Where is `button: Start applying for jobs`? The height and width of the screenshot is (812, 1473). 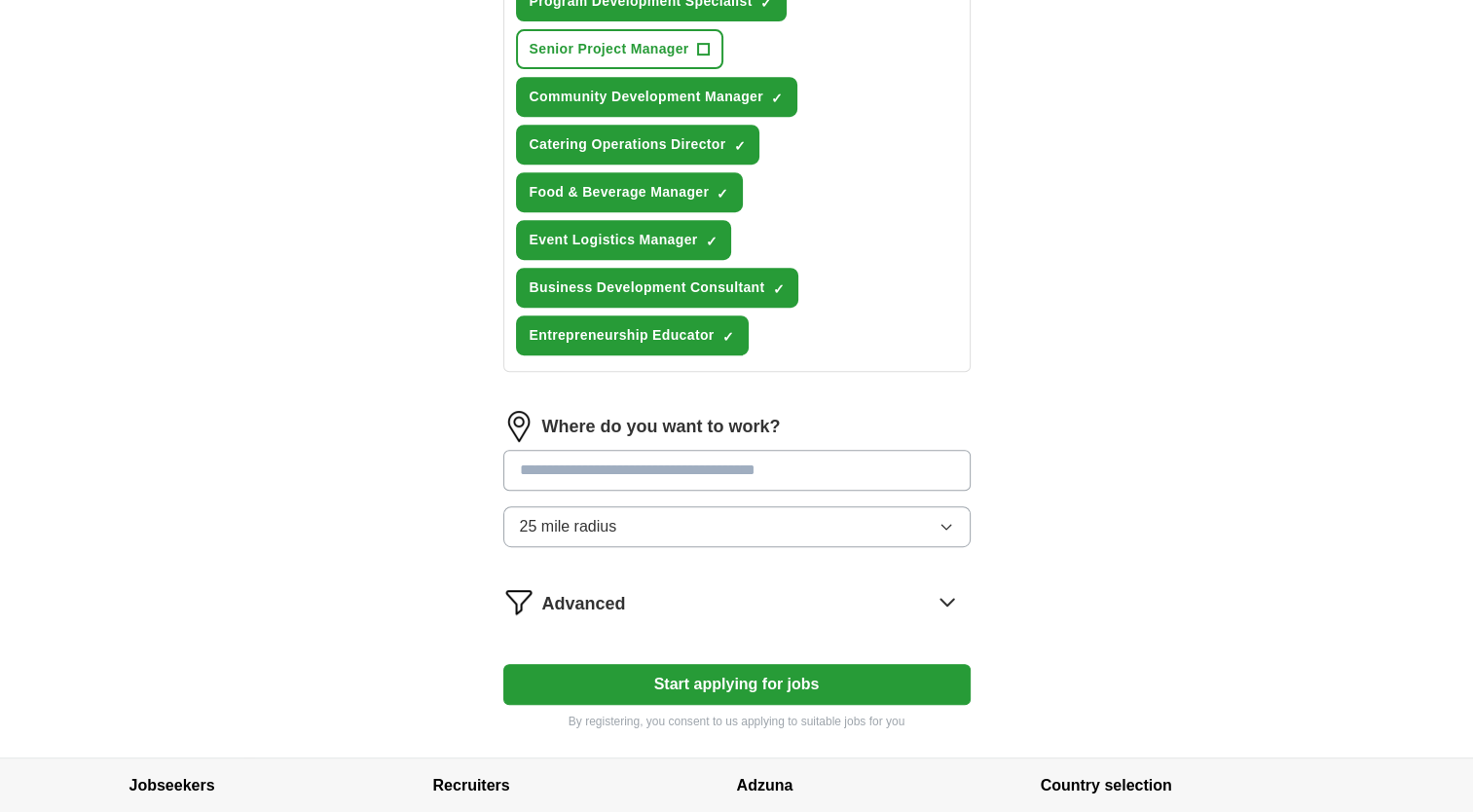
button: Start applying for jobs is located at coordinates (737, 684).